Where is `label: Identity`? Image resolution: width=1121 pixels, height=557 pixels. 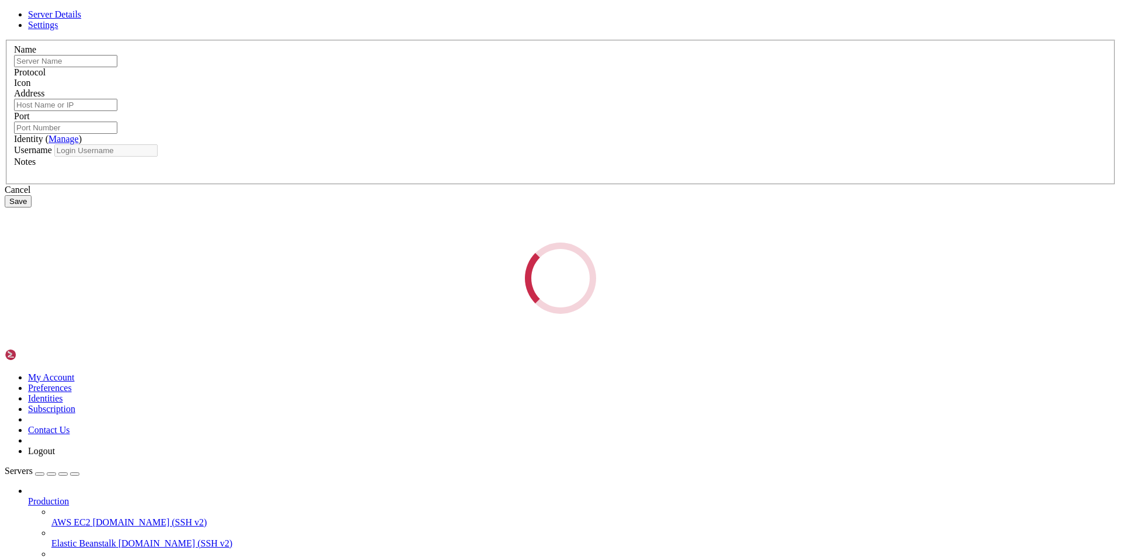
label: Identity is located at coordinates (48, 138).